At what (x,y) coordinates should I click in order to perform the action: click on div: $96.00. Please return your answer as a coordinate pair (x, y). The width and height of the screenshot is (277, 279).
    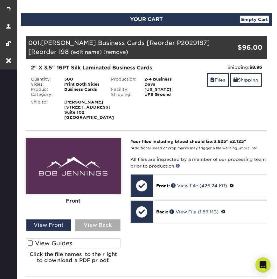
    Looking at the image, I should click on (245, 47).